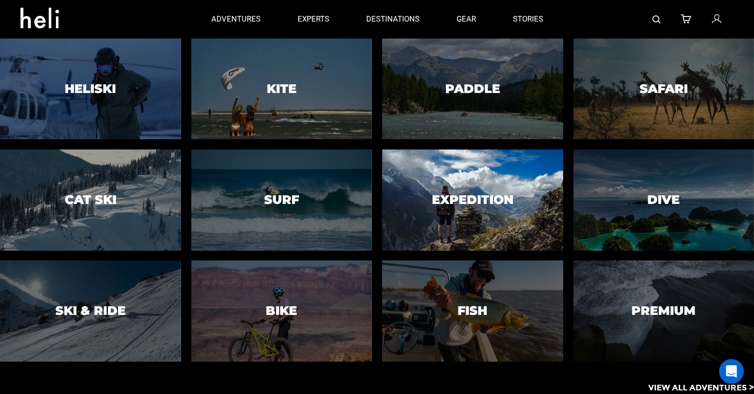 The width and height of the screenshot is (754, 394). Describe the element at coordinates (282, 89) in the screenshot. I see `h3: Kite` at that location.